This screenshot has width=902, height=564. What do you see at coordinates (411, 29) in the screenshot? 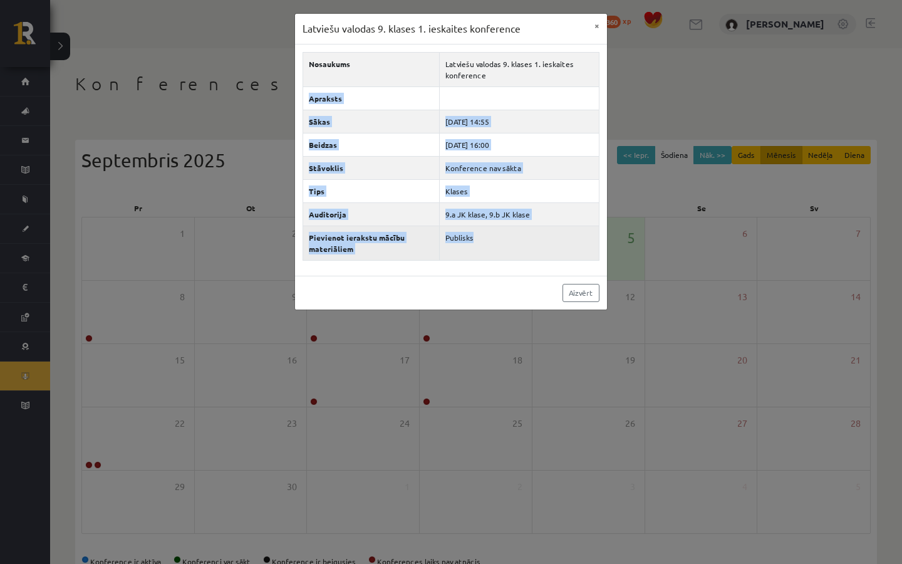
I see `h3: Latviešu valodas 9. klases 1. ieskaites konference` at bounding box center [411, 29].